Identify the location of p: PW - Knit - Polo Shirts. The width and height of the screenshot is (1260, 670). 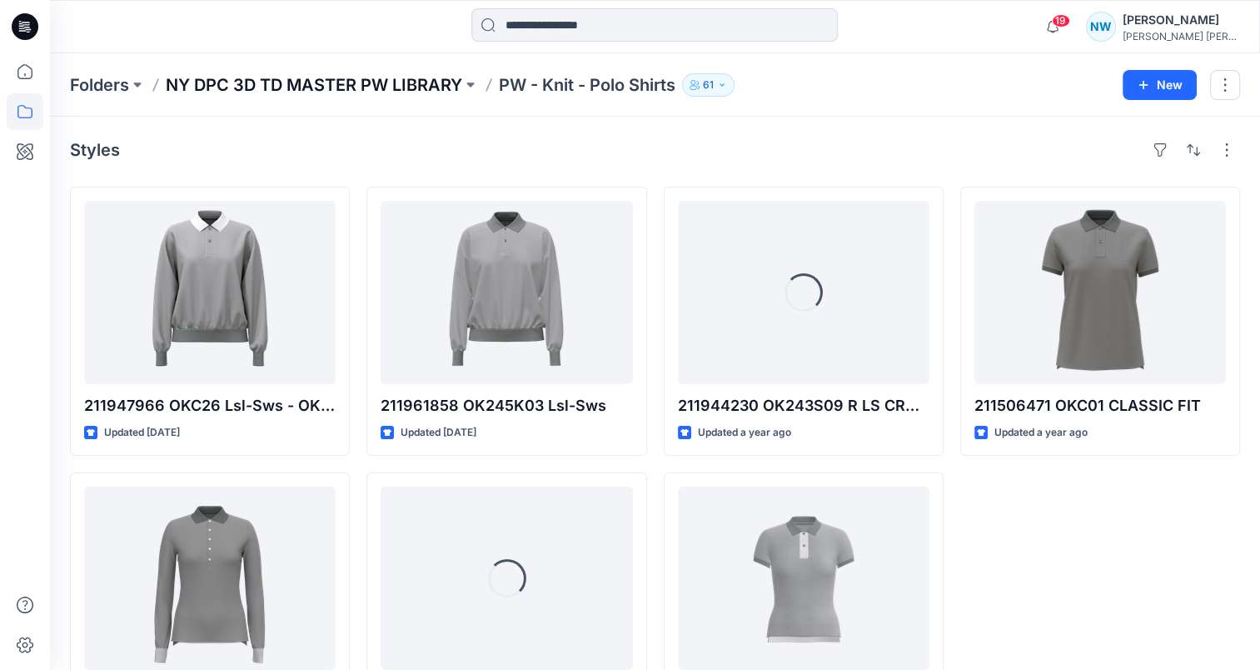
(587, 85).